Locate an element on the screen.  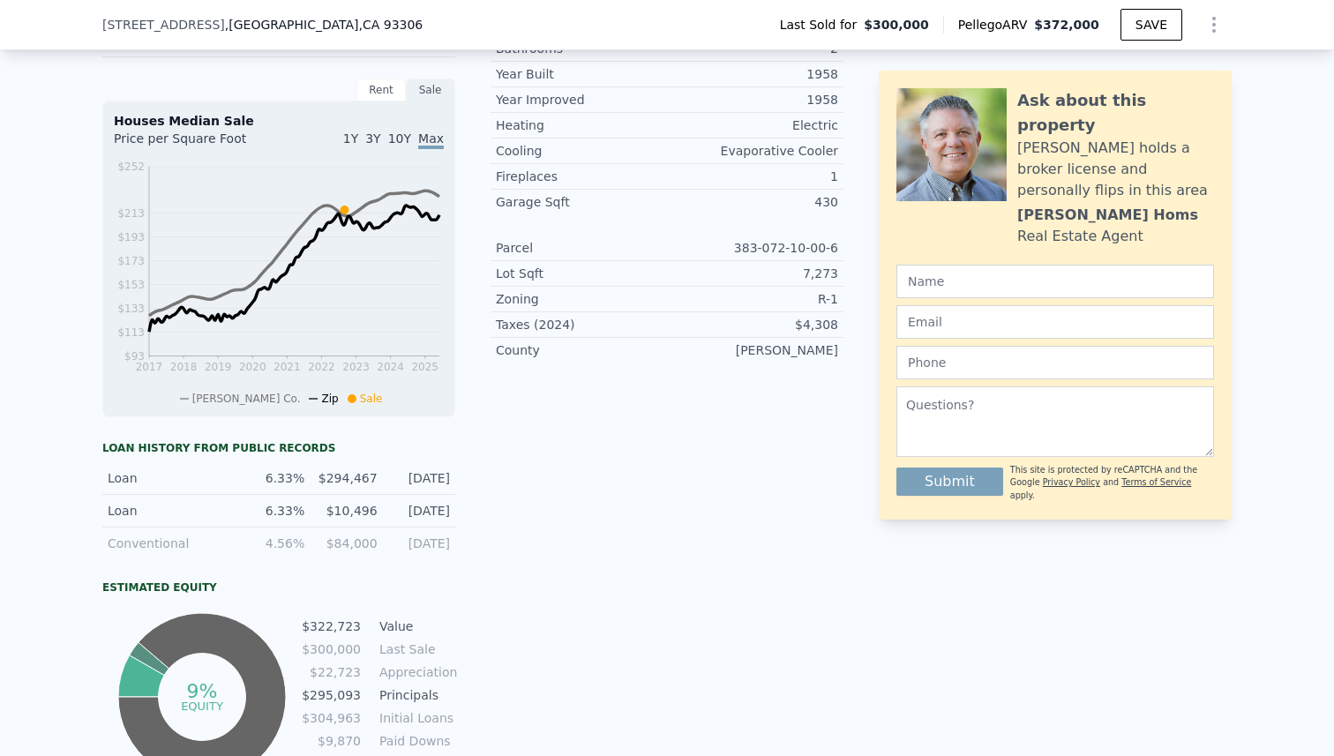
div: $4,308 is located at coordinates (753, 325).